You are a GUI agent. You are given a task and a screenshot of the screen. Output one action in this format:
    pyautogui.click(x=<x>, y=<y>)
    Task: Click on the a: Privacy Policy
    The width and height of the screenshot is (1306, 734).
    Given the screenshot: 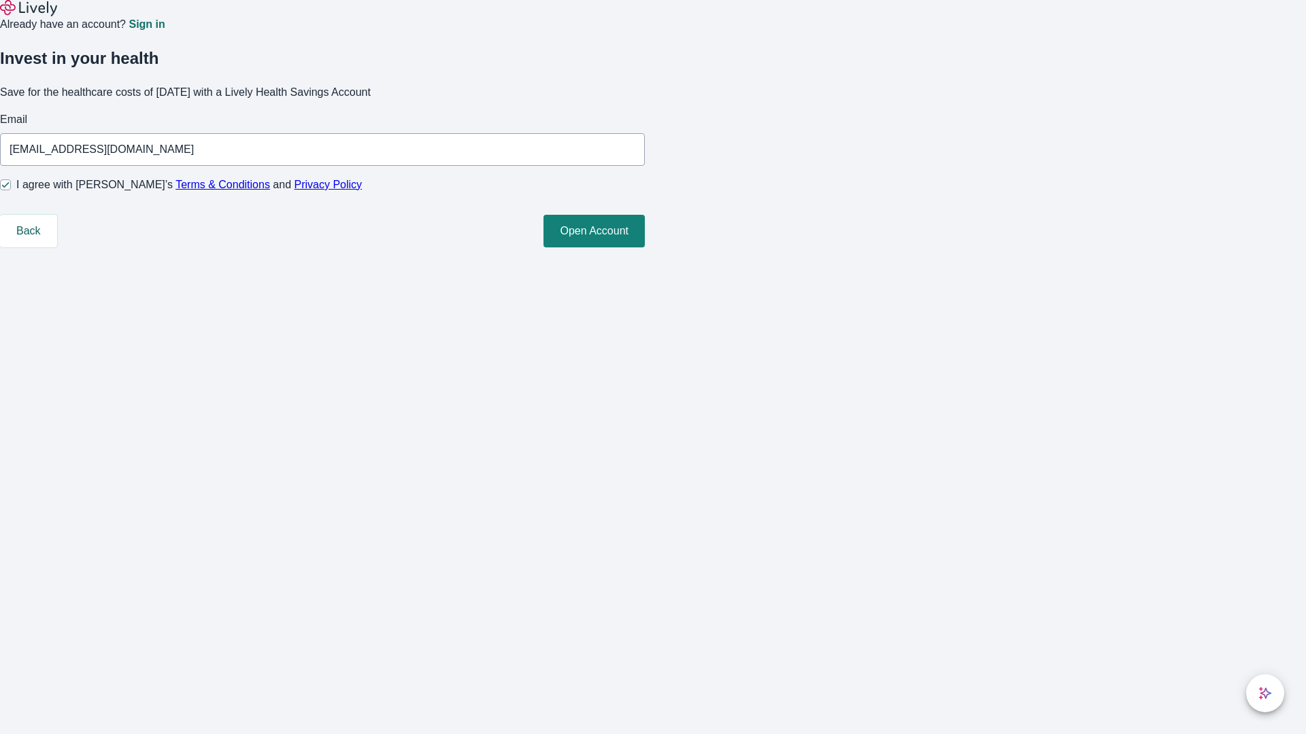 What is the action you would take?
    pyautogui.click(x=328, y=184)
    